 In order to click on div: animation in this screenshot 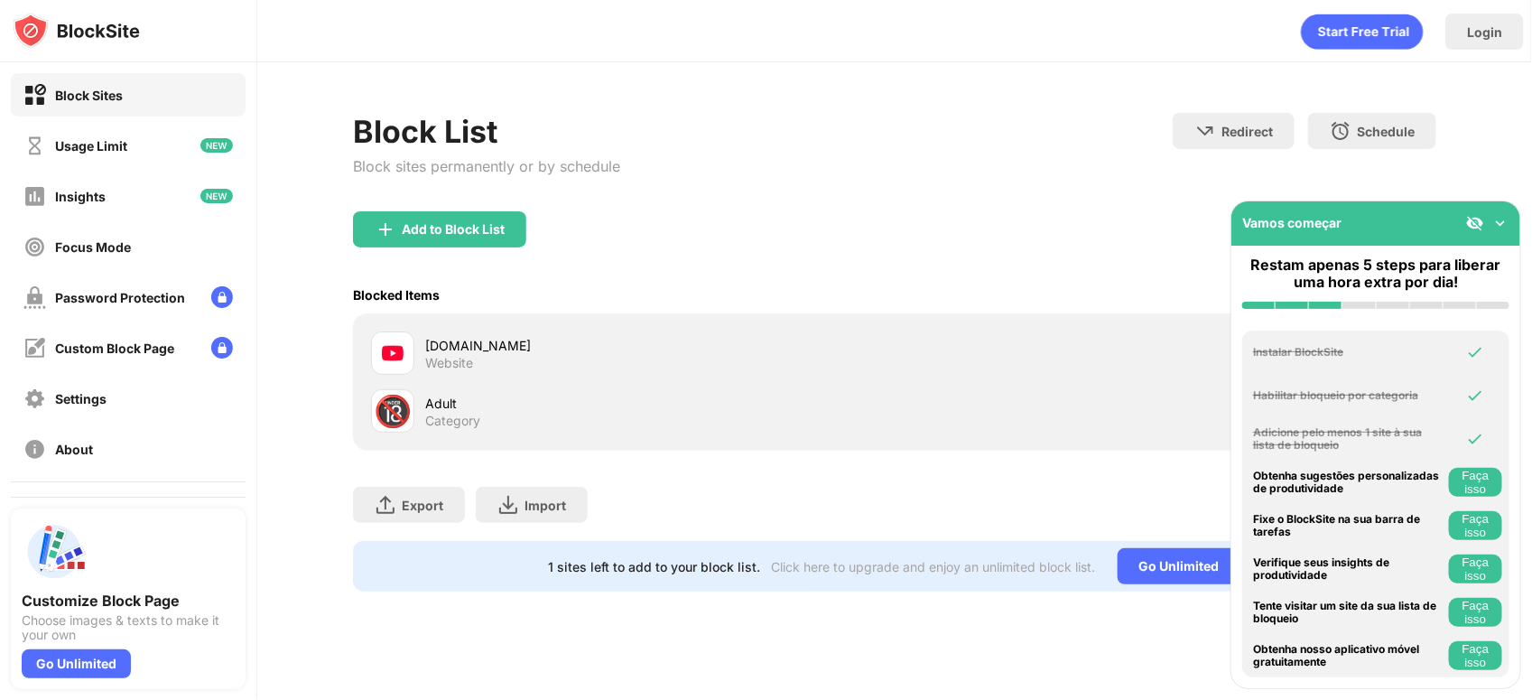, I will do `click(1362, 32)`.